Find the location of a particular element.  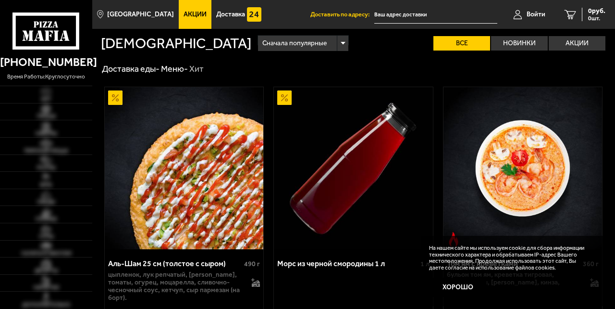

a: АкционныйМорс из черной смородины 1 л is located at coordinates (353, 168).